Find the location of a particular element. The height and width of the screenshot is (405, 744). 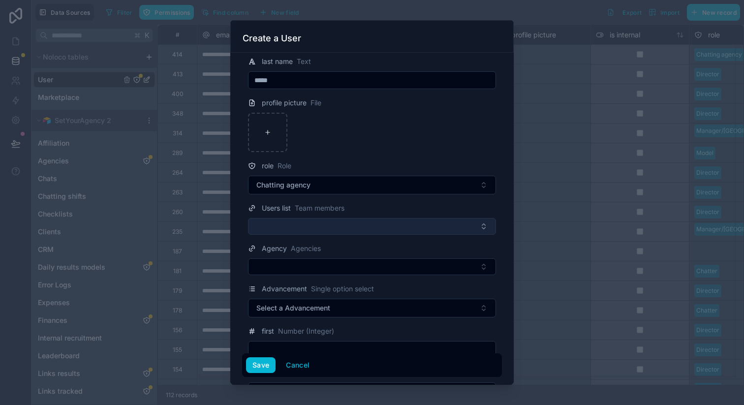

span: role is located at coordinates (268, 166).